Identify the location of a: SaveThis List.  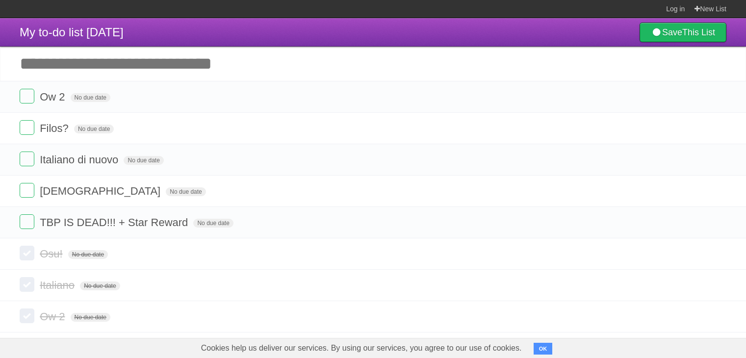
(683, 32).